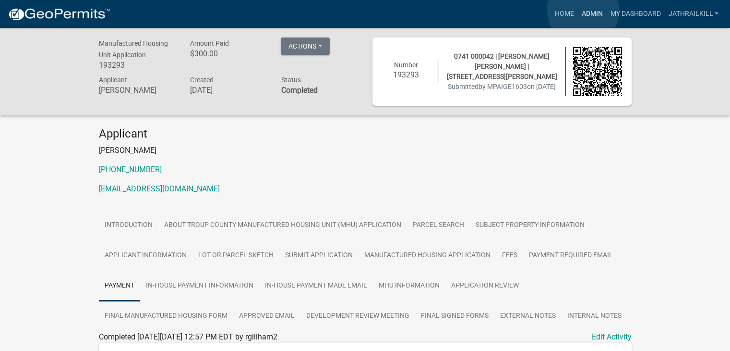 The height and width of the screenshot is (351, 730). I want to click on img: QR code, so click(598, 72).